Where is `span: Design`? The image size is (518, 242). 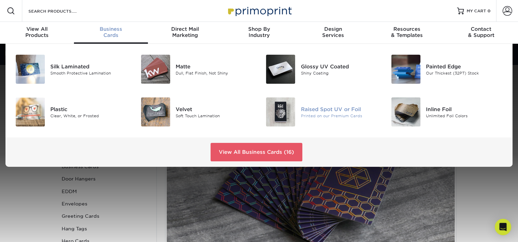
span: Design is located at coordinates (333, 29).